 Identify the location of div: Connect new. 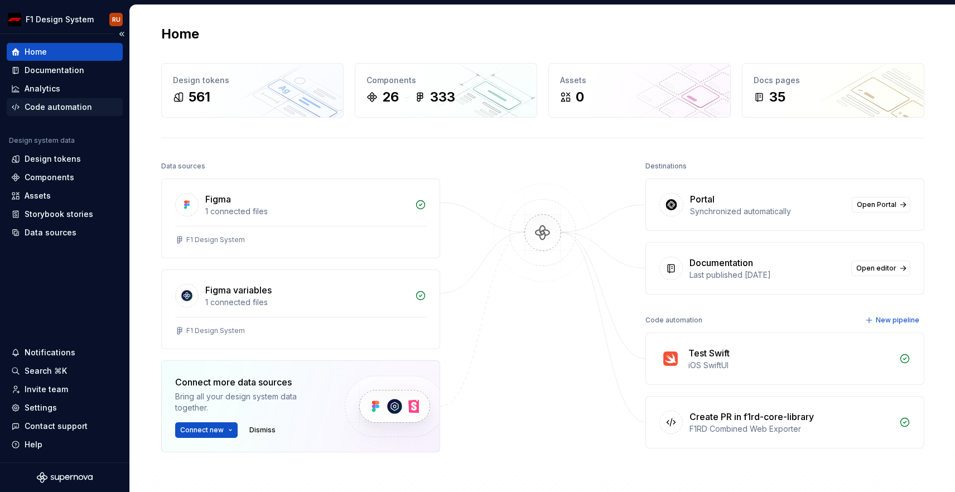
(206, 430).